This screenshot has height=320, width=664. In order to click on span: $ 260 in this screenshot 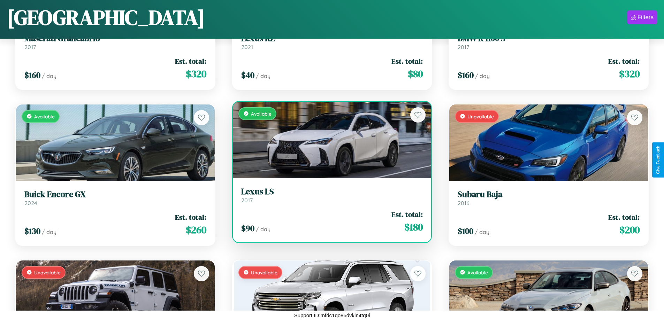, I will do `click(196, 230)`.